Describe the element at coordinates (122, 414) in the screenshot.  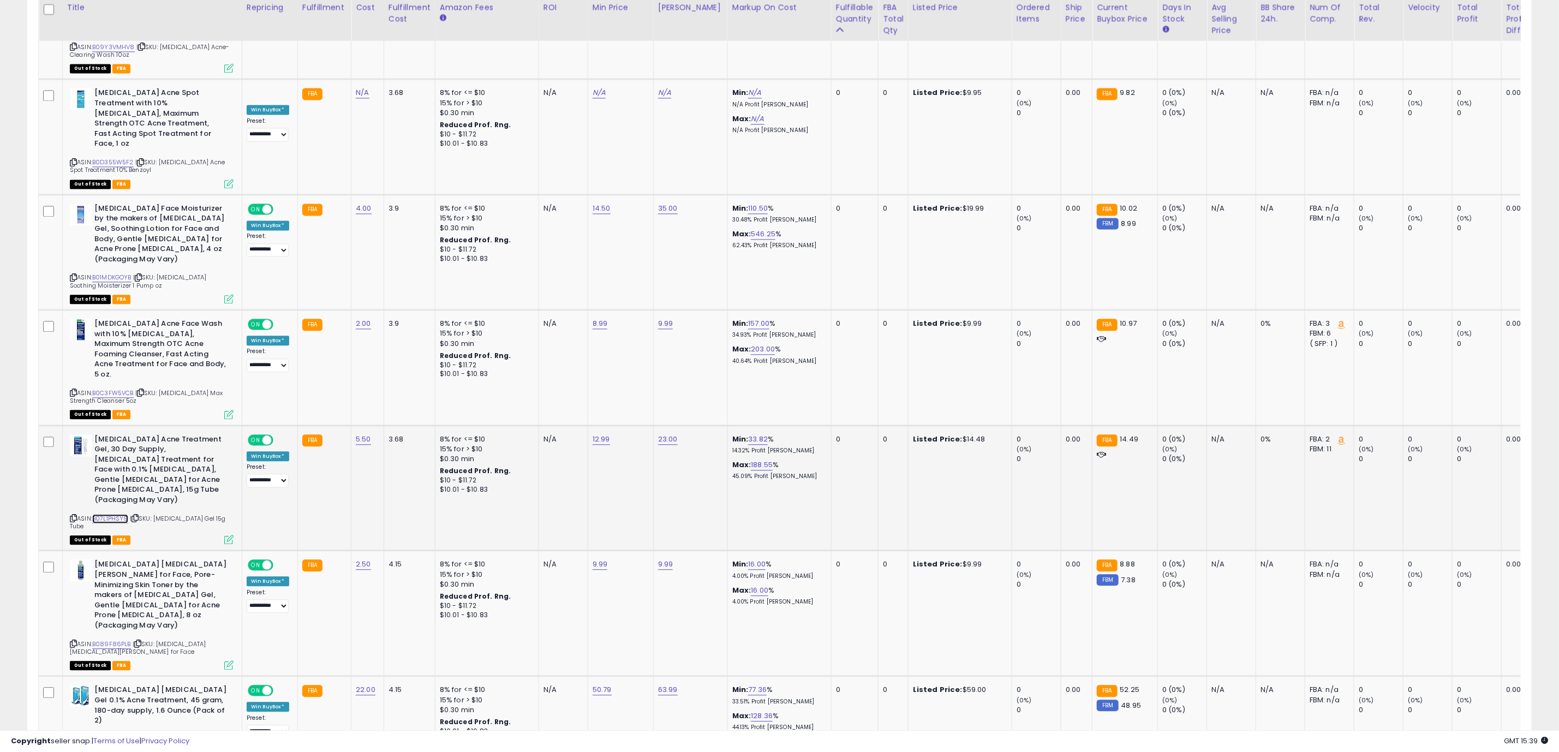
I see `span: FBA` at that location.